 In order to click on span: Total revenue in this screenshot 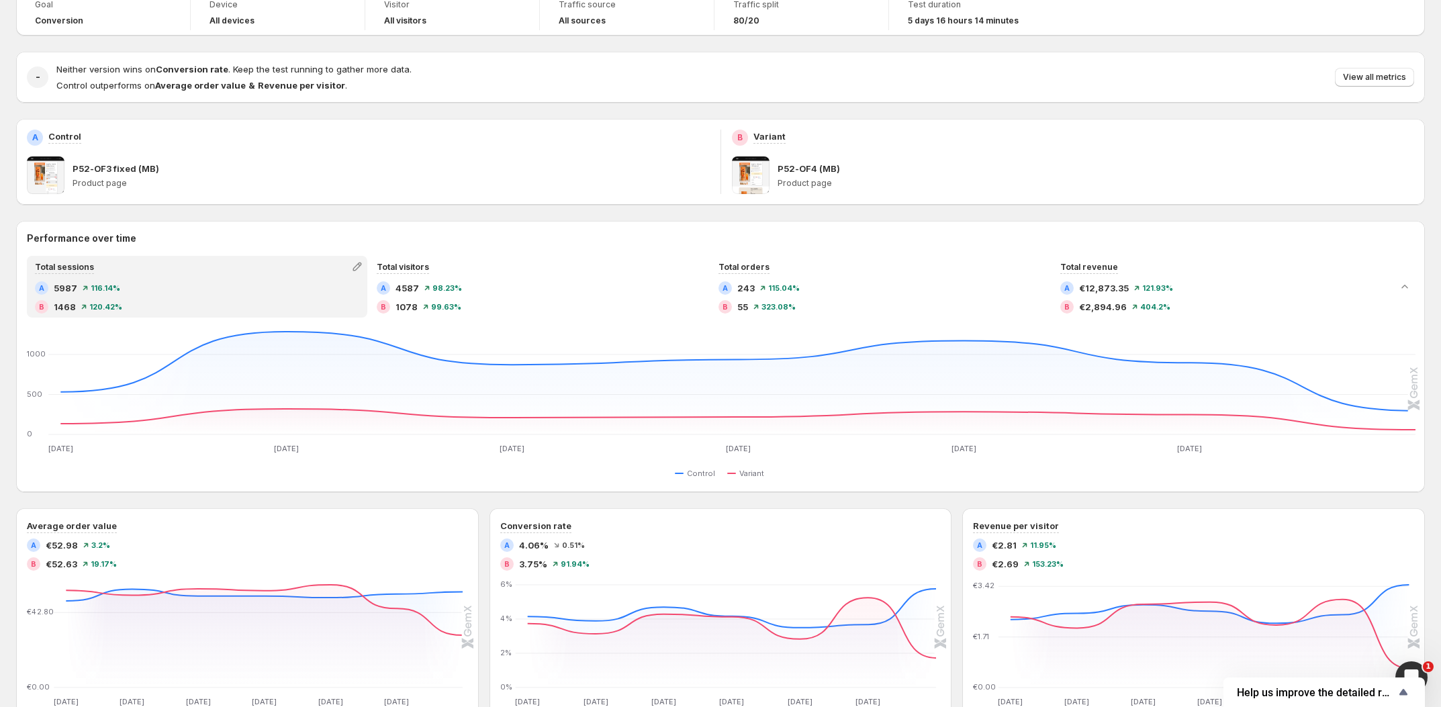, I will do `click(1089, 266)`.